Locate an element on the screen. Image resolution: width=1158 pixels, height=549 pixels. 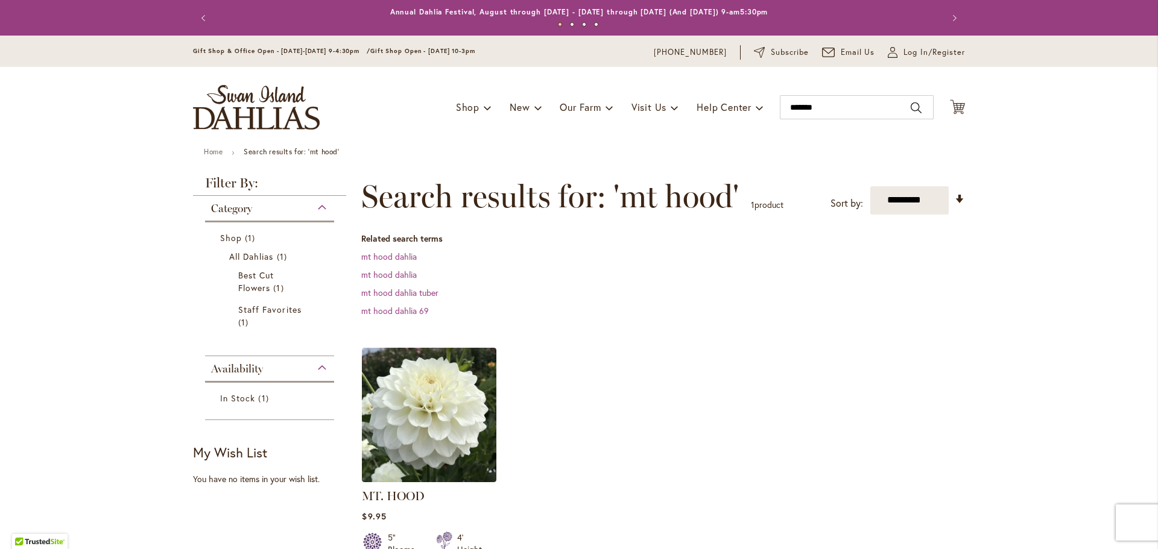
strong: My Wish List is located at coordinates (230, 452).